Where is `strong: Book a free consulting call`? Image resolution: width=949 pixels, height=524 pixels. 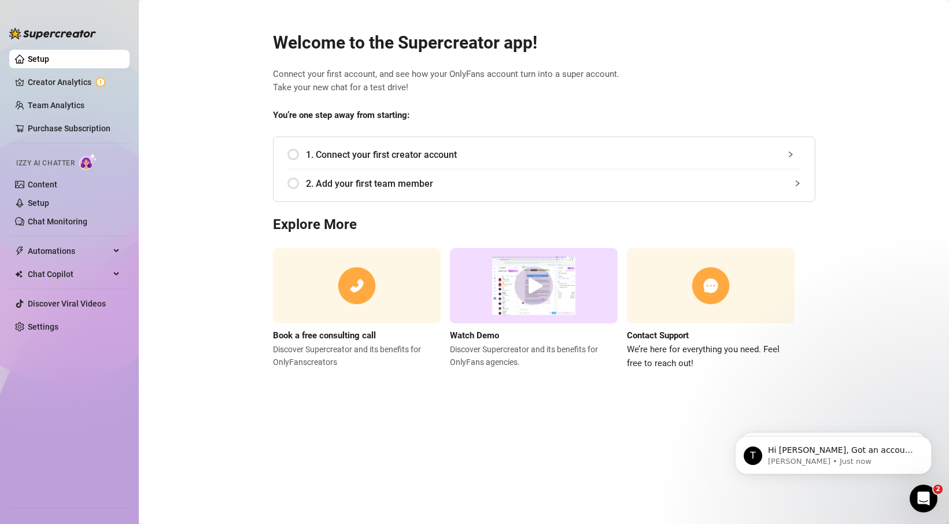
strong: Book a free consulting call is located at coordinates (324, 335).